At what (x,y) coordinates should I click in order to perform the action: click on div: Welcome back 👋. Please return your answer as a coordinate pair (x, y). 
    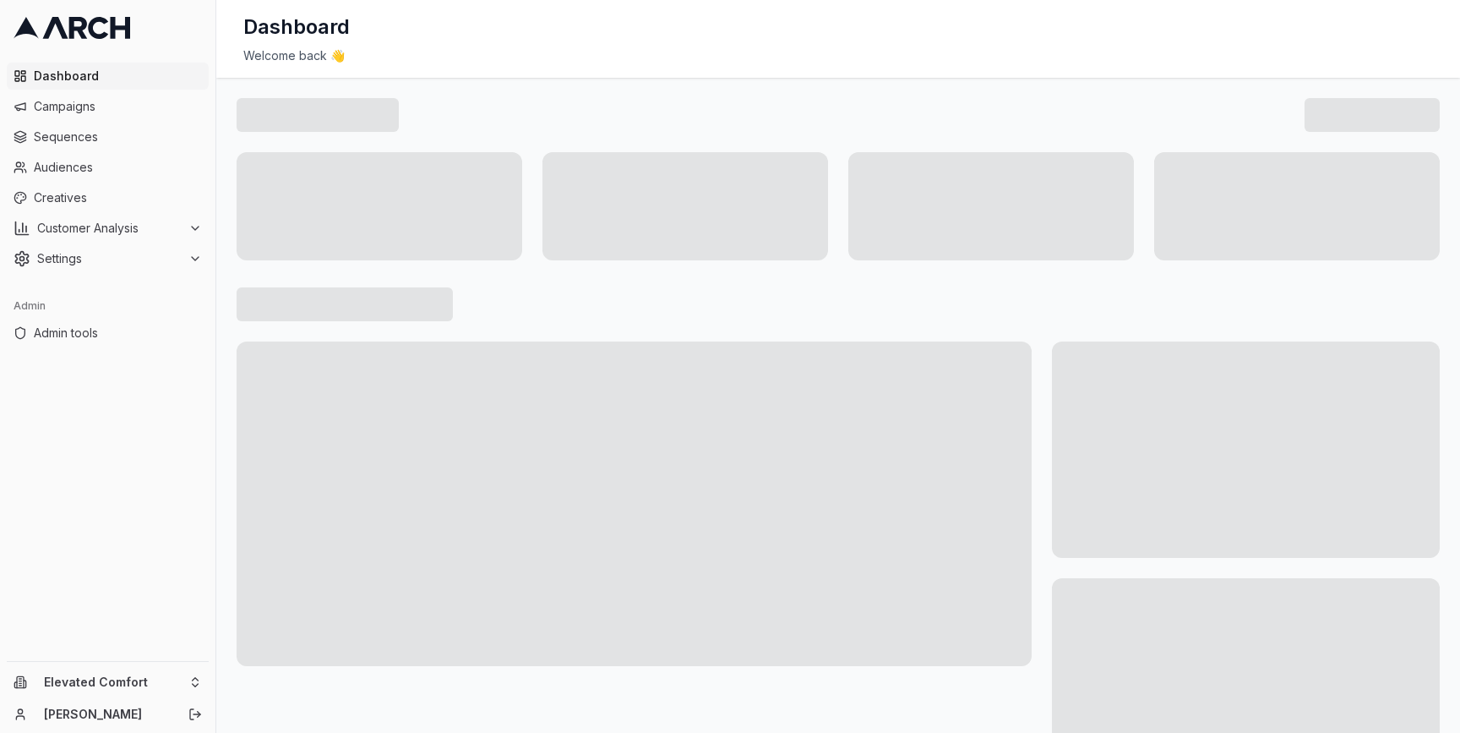
    Looking at the image, I should click on (838, 56).